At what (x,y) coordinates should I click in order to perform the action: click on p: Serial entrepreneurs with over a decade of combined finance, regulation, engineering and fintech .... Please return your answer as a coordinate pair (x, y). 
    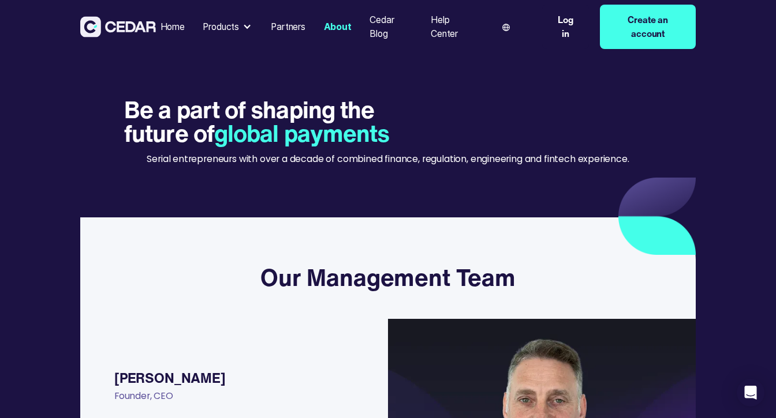
    Looking at the image, I should click on (387, 159).